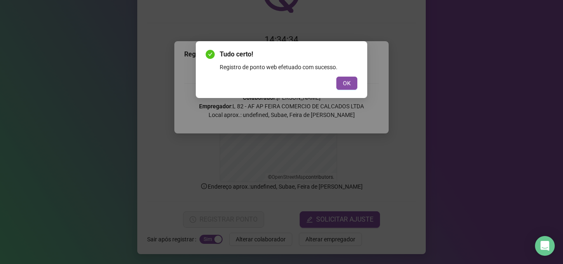 The image size is (563, 264). What do you see at coordinates (347, 83) in the screenshot?
I see `button: OK` at bounding box center [347, 83].